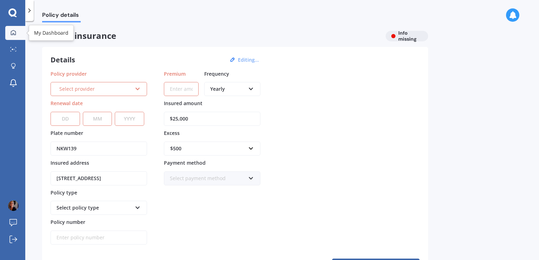 The width and height of the screenshot is (539, 260). I want to click on input: Enter address, so click(99, 179).